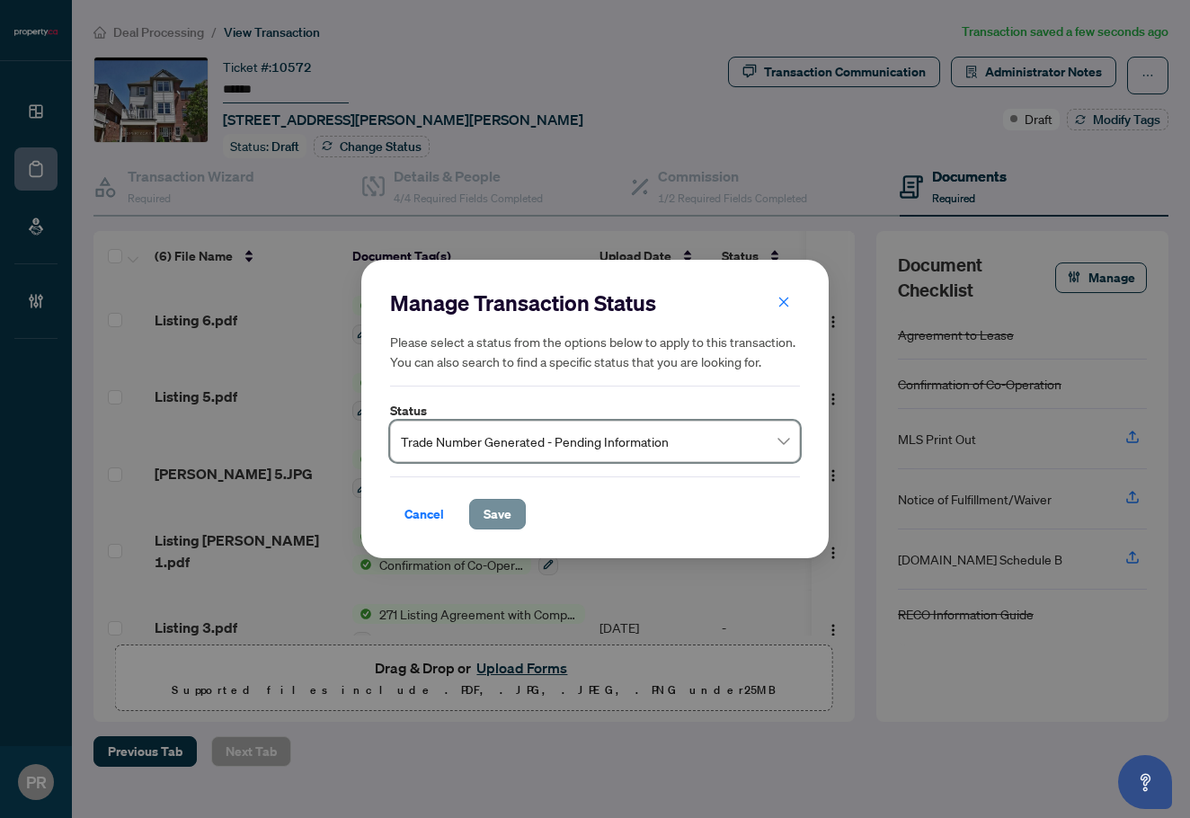  What do you see at coordinates (424, 514) in the screenshot?
I see `span: Cancel` at bounding box center [424, 514].